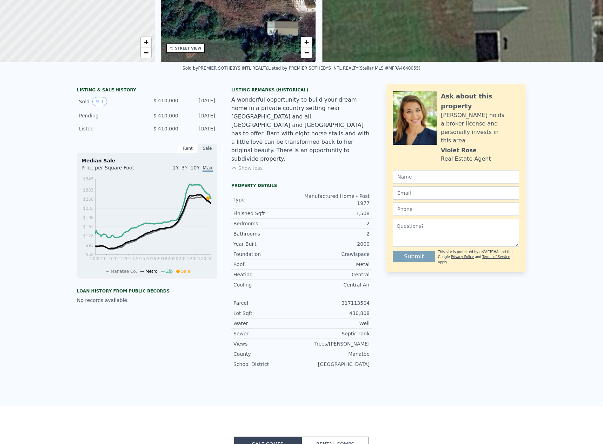 The width and height of the screenshot is (603, 444). Describe the element at coordinates (124, 271) in the screenshot. I see `span: Manatee Co.` at that location.